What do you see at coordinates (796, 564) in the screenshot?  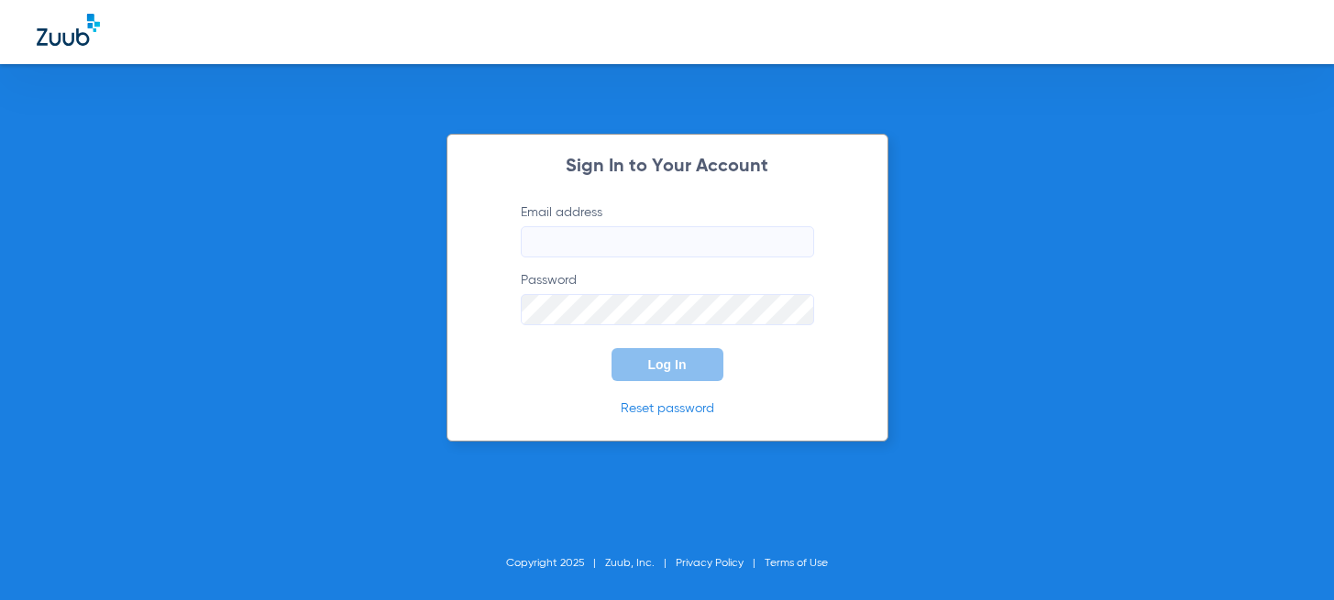 I see `a: Terms of Use` at bounding box center [796, 564].